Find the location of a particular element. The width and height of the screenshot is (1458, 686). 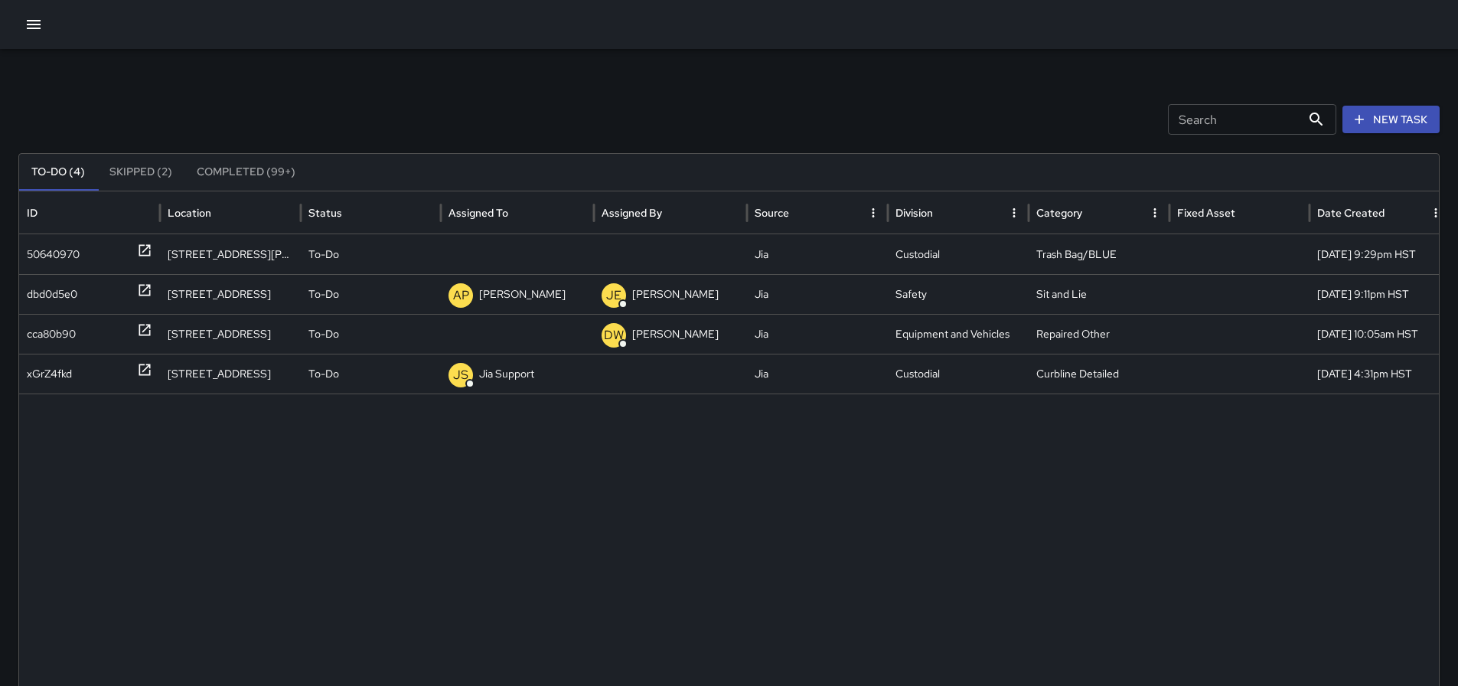

div: ID is located at coordinates (32, 213).